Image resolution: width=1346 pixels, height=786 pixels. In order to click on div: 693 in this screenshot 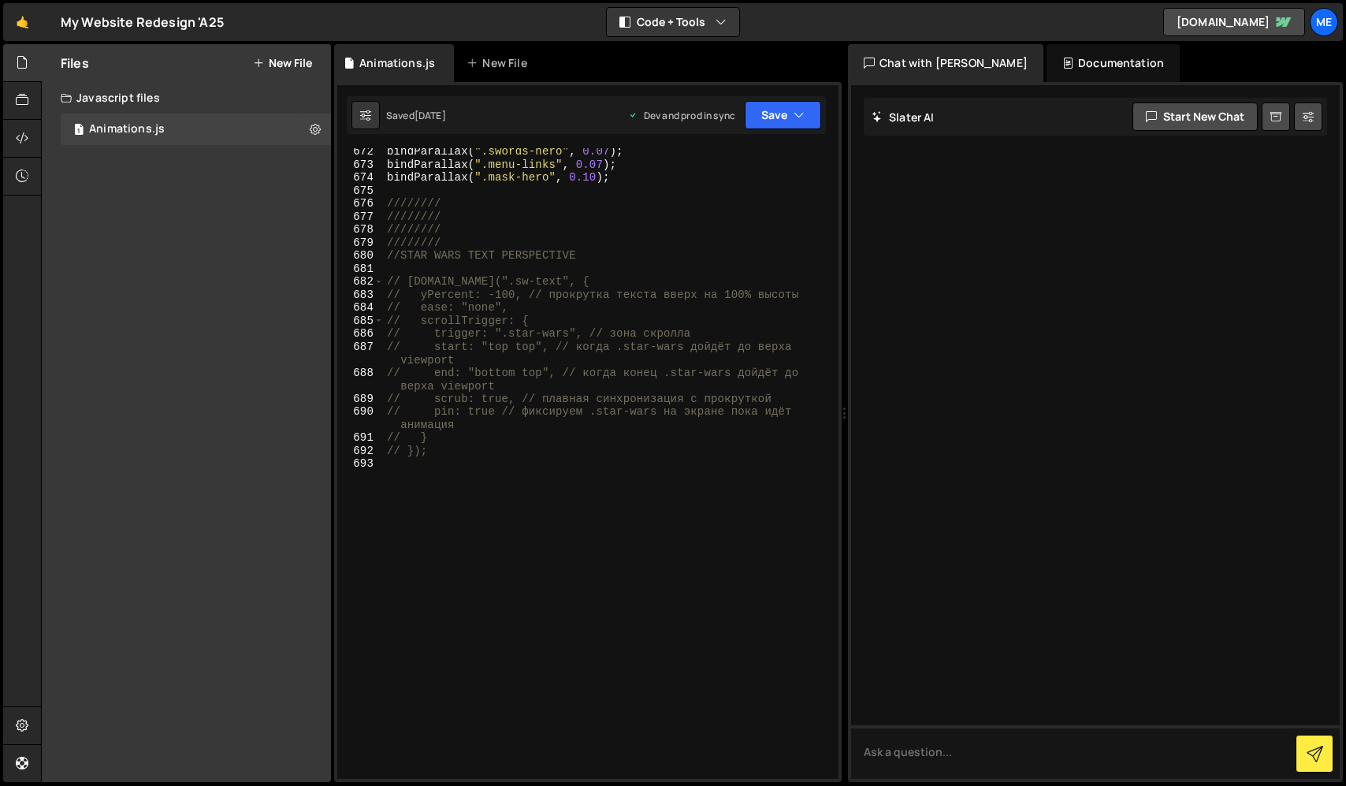, I will do `click(360, 463)`.